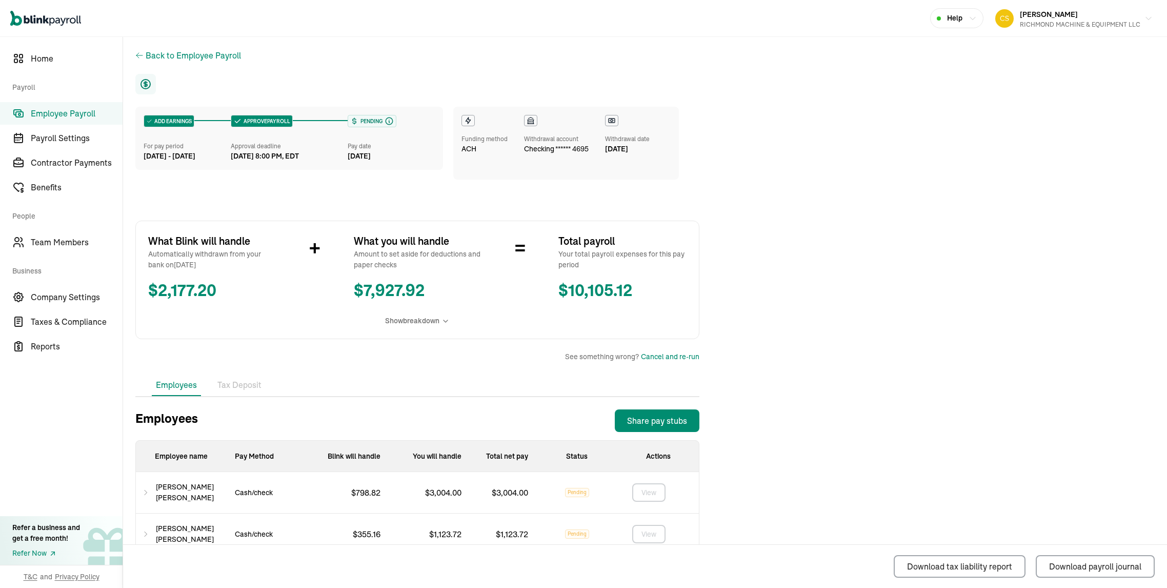 The width and height of the screenshot is (1167, 588). What do you see at coordinates (469, 149) in the screenshot?
I see `span: ACH` at bounding box center [469, 149].